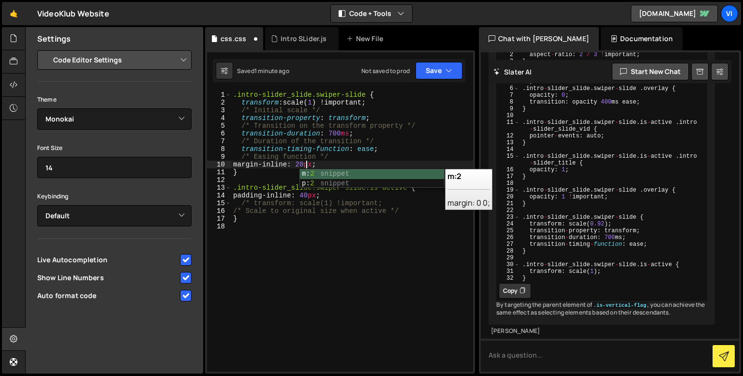 The height and width of the screenshot is (376, 743). Describe the element at coordinates (650, 72) in the screenshot. I see `button: Start new chat` at that location.